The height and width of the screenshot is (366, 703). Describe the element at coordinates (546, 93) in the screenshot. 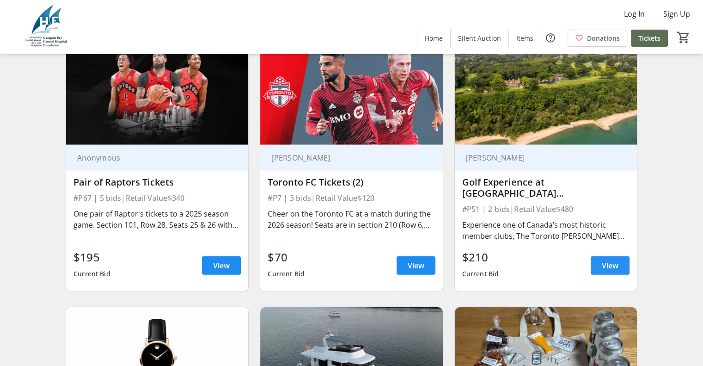

I see `img: Golf Experience at Toronto Hunt Club` at that location.